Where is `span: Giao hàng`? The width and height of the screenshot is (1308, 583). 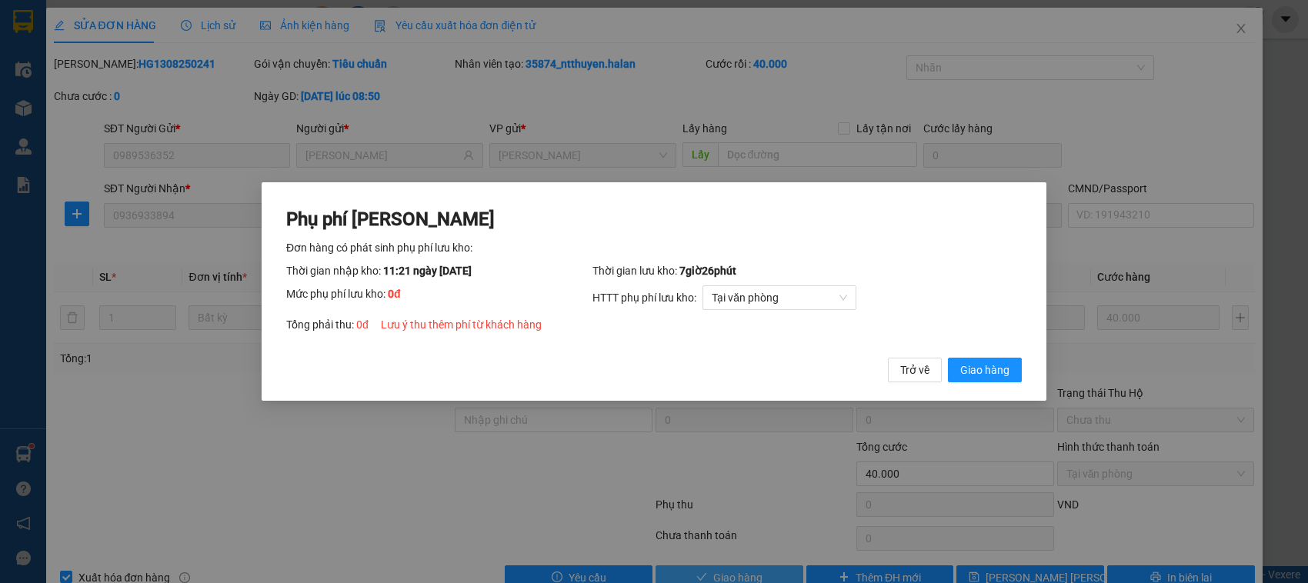 span: Giao hàng is located at coordinates (985, 370).